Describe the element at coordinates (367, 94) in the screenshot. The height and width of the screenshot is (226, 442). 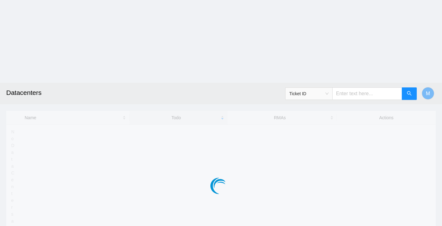
I see `input: Enter text here...` at that location.